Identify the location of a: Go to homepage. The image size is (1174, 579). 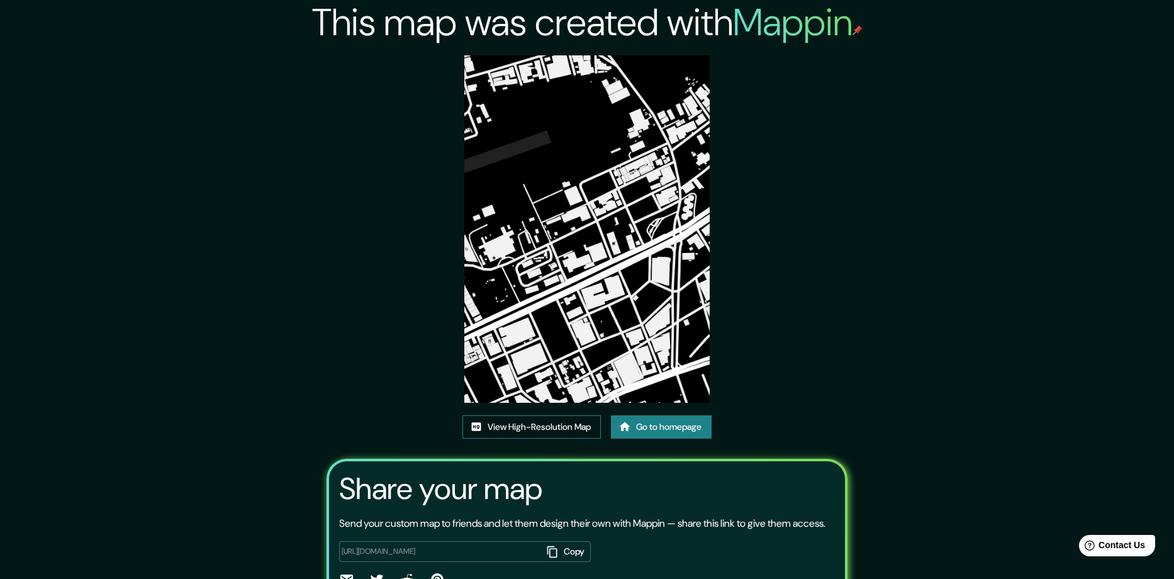
(661, 427).